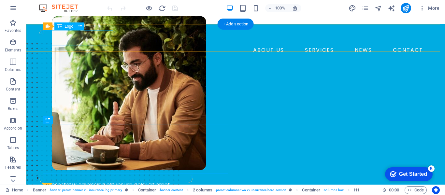  What do you see at coordinates (69, 26) in the screenshot?
I see `span: Logo` at bounding box center [69, 26].